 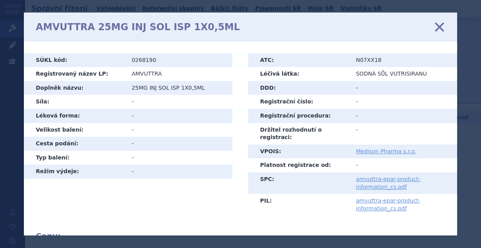 What do you see at coordinates (299, 102) in the screenshot?
I see `th: Registrační číslo:` at bounding box center [299, 102].